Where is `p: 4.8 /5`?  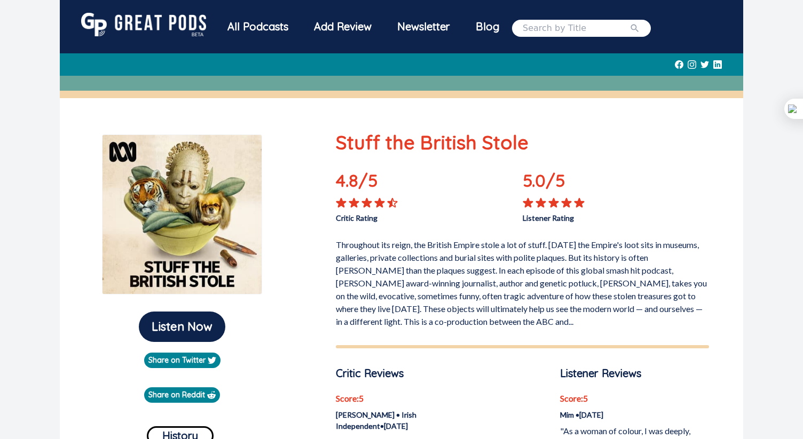 p: 4.8 /5 is located at coordinates (373, 183).